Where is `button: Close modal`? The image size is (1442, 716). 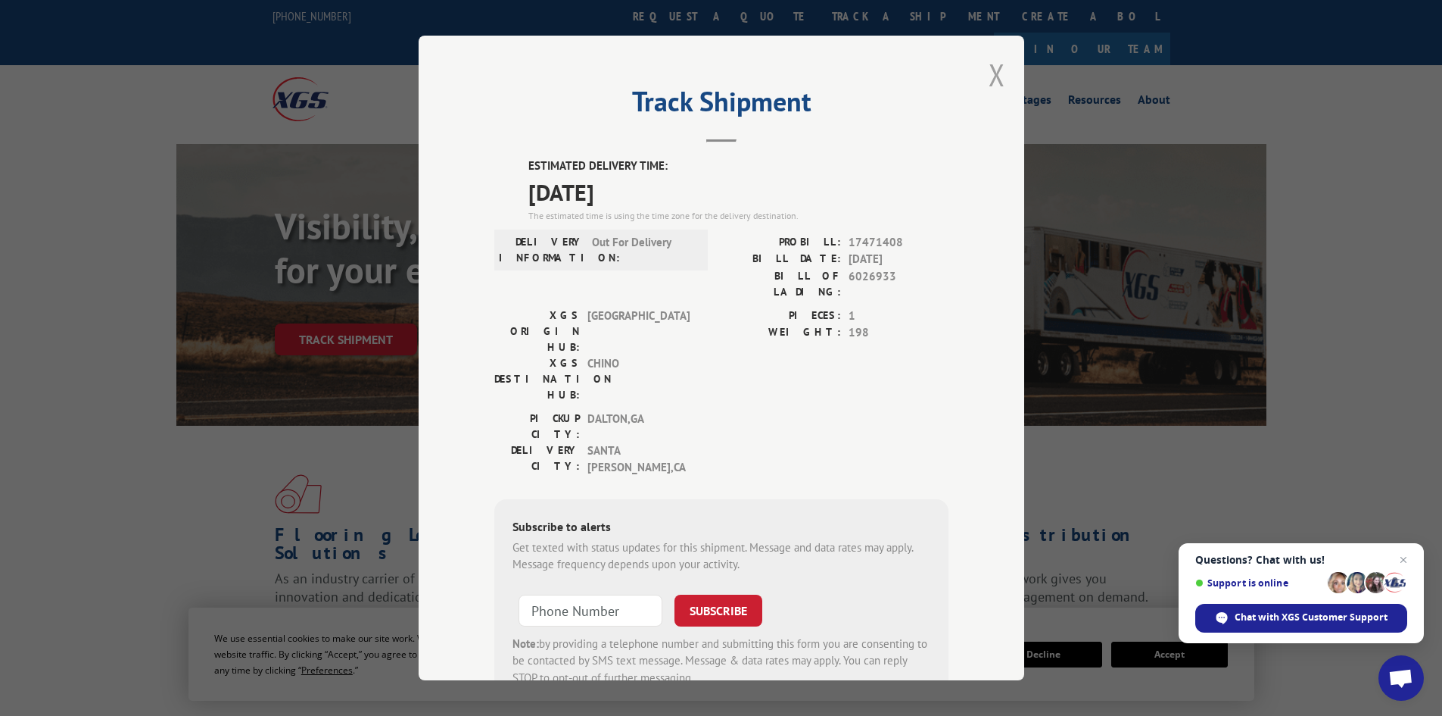
button: Close modal is located at coordinates (997, 74).